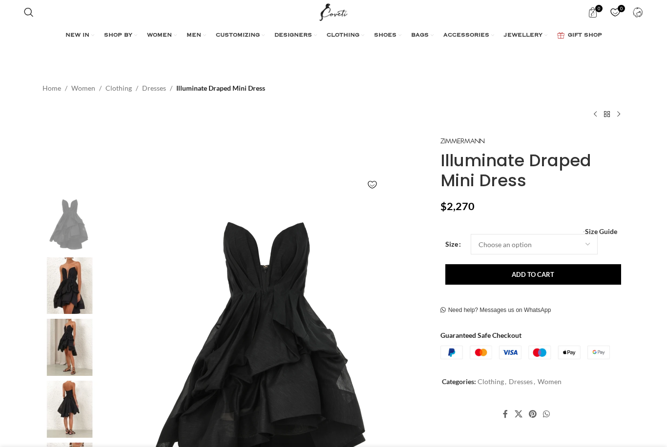 The image size is (667, 447). Describe the element at coordinates (532, 171) in the screenshot. I see `h1: Illuminate Draped Mini Dress` at that location.